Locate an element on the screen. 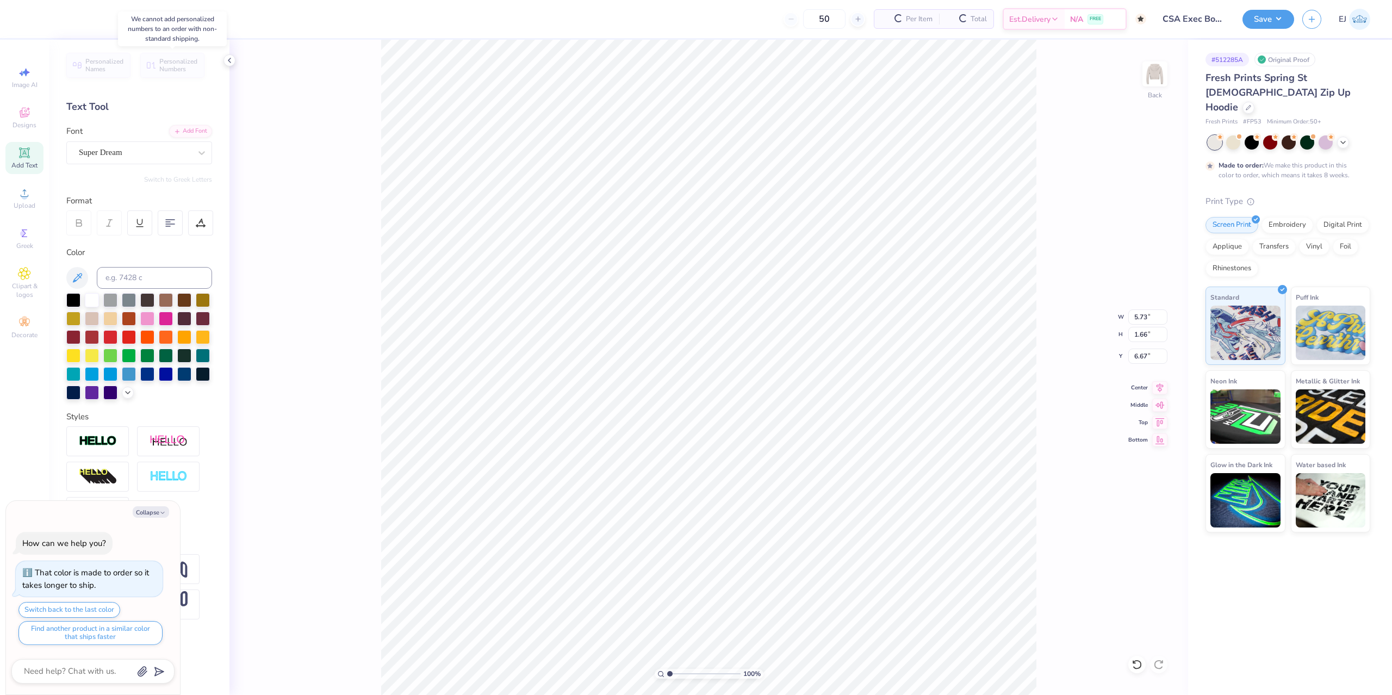  span: Puff Ink is located at coordinates (1307, 297).